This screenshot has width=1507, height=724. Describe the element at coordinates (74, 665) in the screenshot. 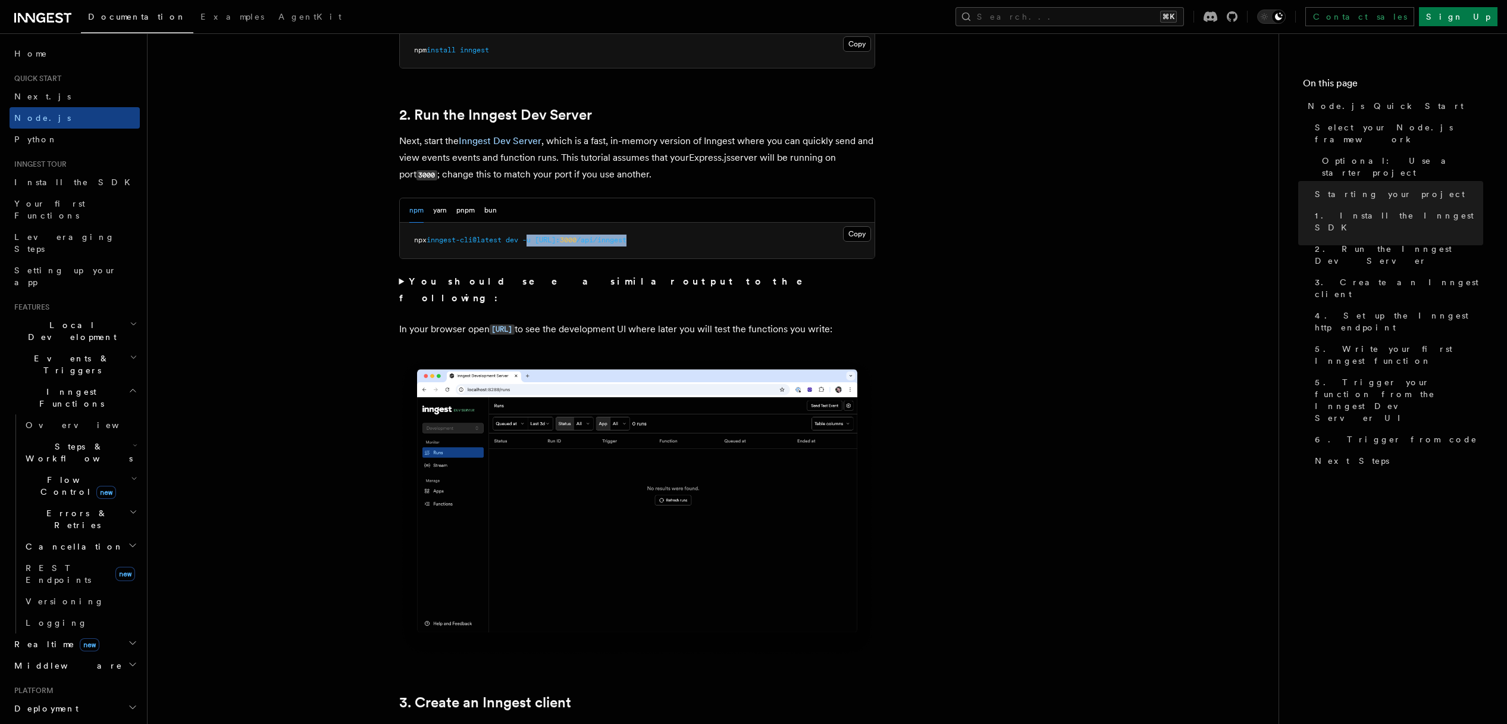

I see `button: Middleware` at that location.